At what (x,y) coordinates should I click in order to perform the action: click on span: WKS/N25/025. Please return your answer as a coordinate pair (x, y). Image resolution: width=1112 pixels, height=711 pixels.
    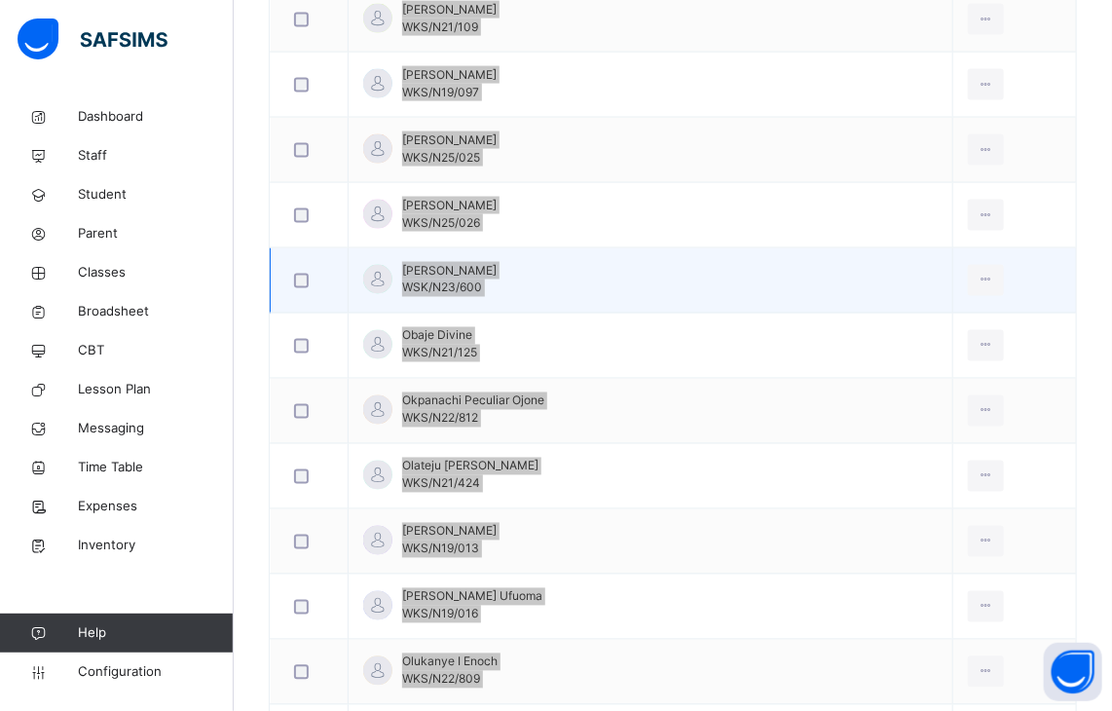
    Looking at the image, I should click on (441, 157).